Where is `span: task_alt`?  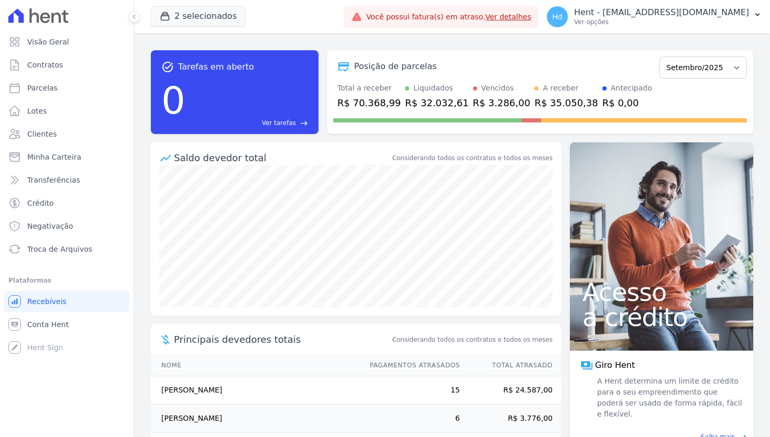 span: task_alt is located at coordinates (168, 67).